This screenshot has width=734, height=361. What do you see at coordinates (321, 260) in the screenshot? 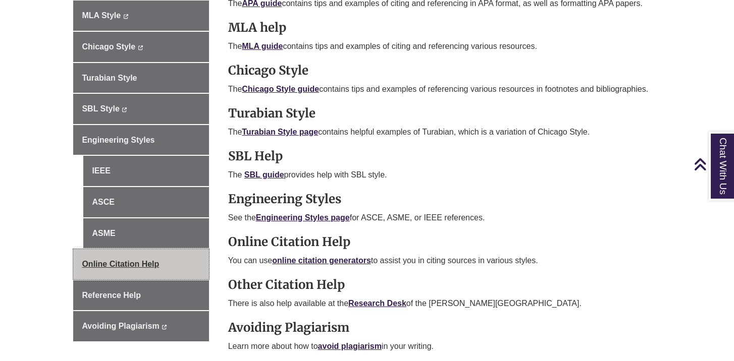
I see `a: online citation generators` at bounding box center [321, 260].